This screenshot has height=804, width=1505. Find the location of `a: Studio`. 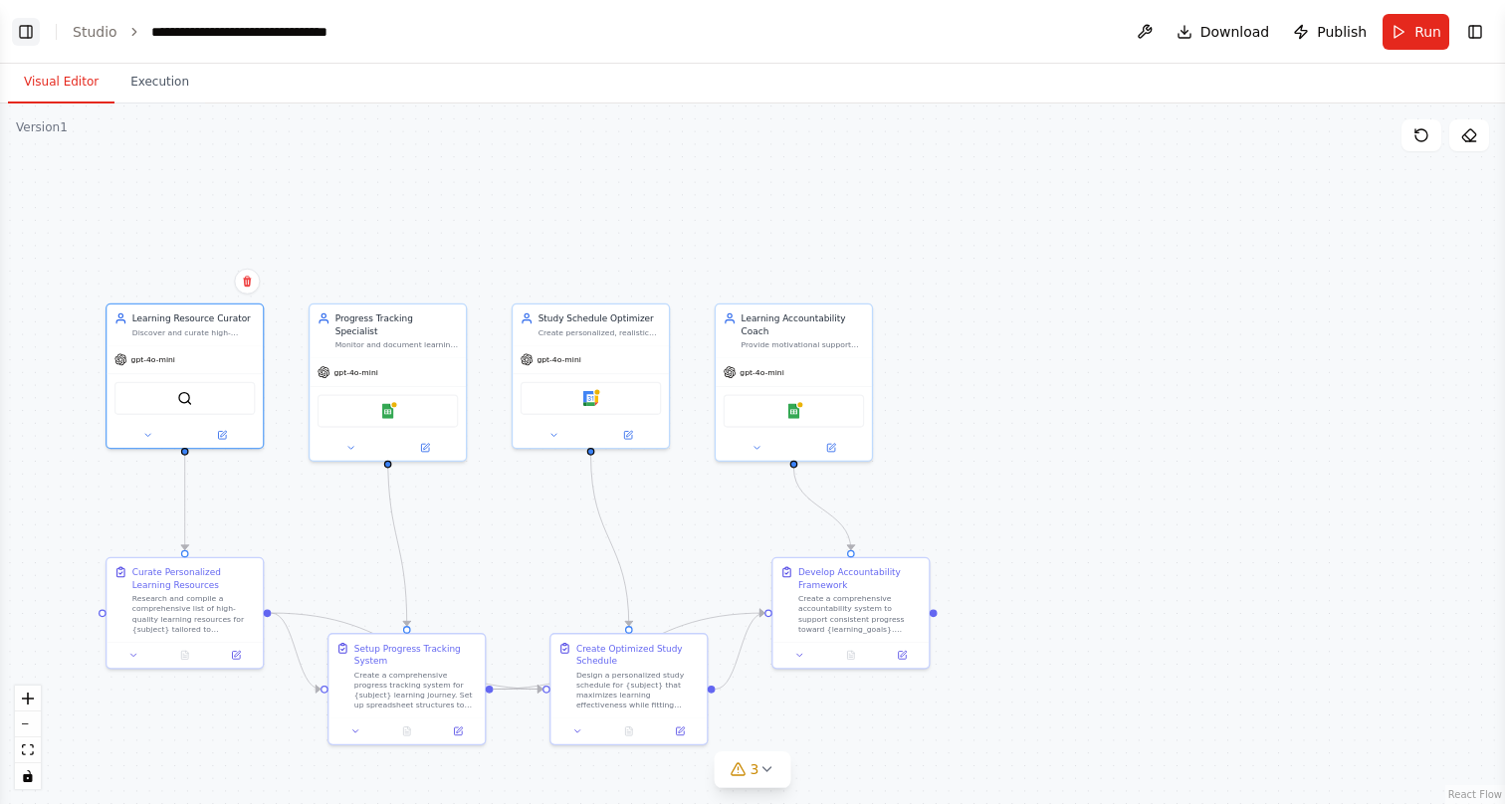

a: Studio is located at coordinates (95, 32).